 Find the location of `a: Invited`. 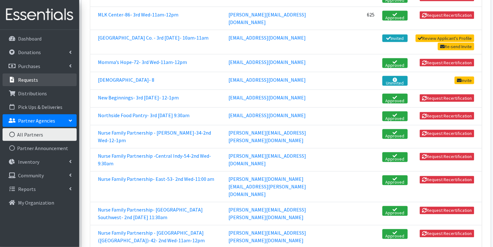

a: Invited is located at coordinates (395, 38).